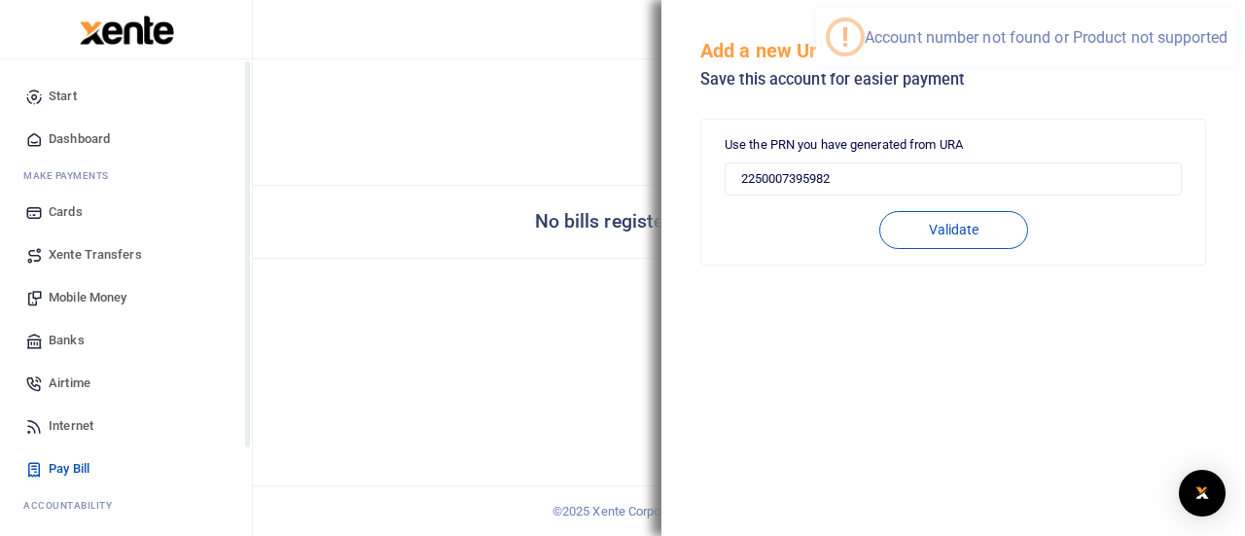  What do you see at coordinates (125, 175) in the screenshot?
I see `li: M` at bounding box center [125, 175].